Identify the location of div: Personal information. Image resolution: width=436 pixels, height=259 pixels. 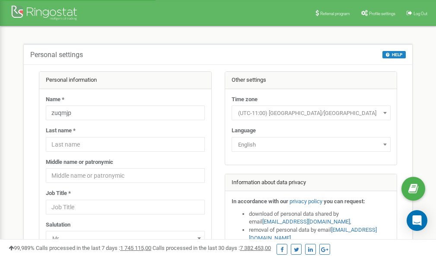
(125, 80).